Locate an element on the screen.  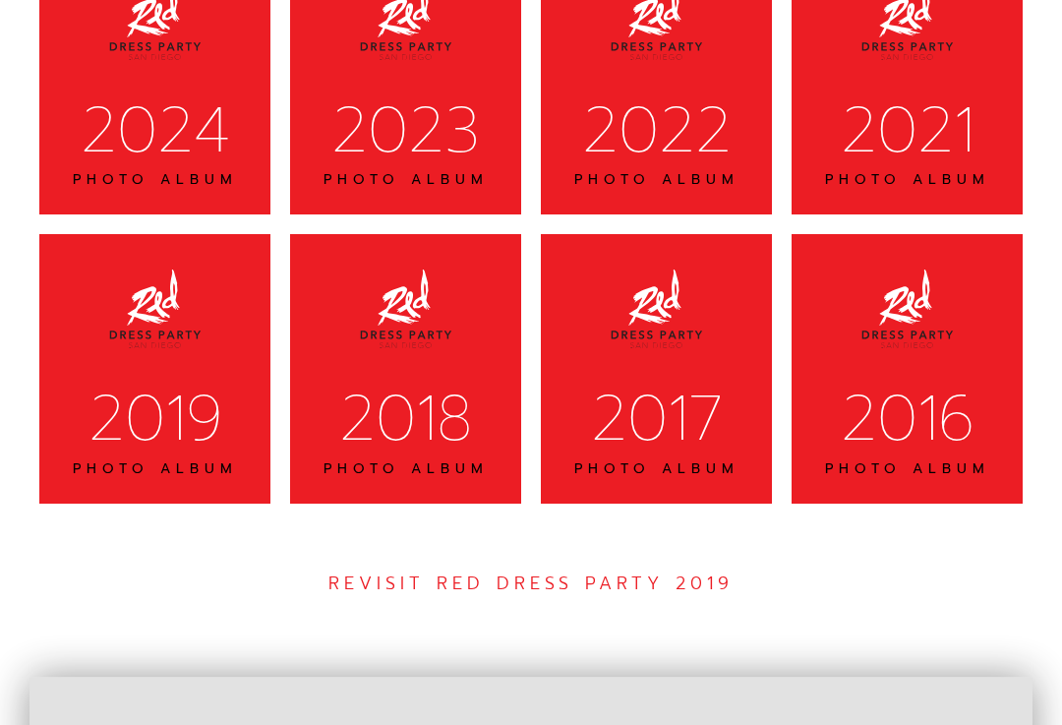
a: 2019PHOTO ALBUM is located at coordinates (154, 368).